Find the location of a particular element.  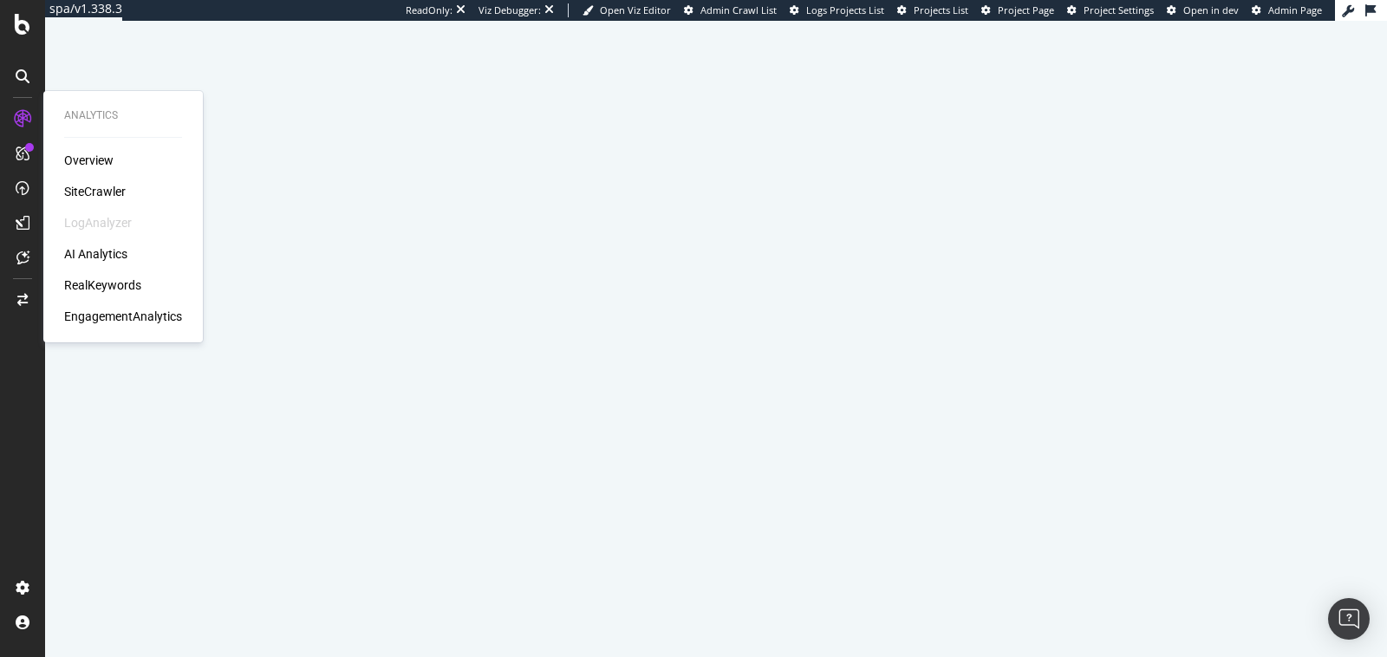

a: Open in dev is located at coordinates (1203, 10).